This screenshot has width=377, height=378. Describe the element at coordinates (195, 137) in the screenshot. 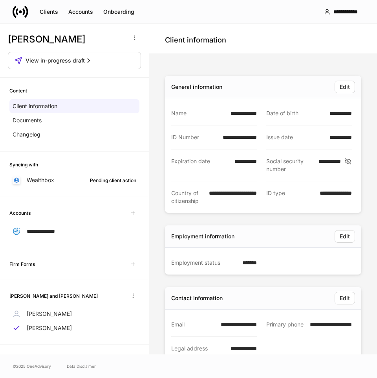

I see `div: ID Number` at that location.